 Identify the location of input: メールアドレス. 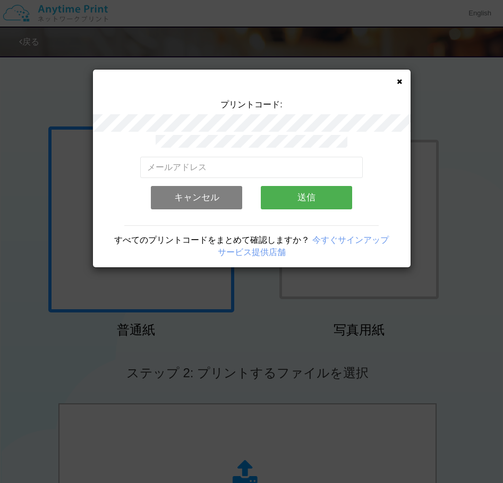
(251, 167).